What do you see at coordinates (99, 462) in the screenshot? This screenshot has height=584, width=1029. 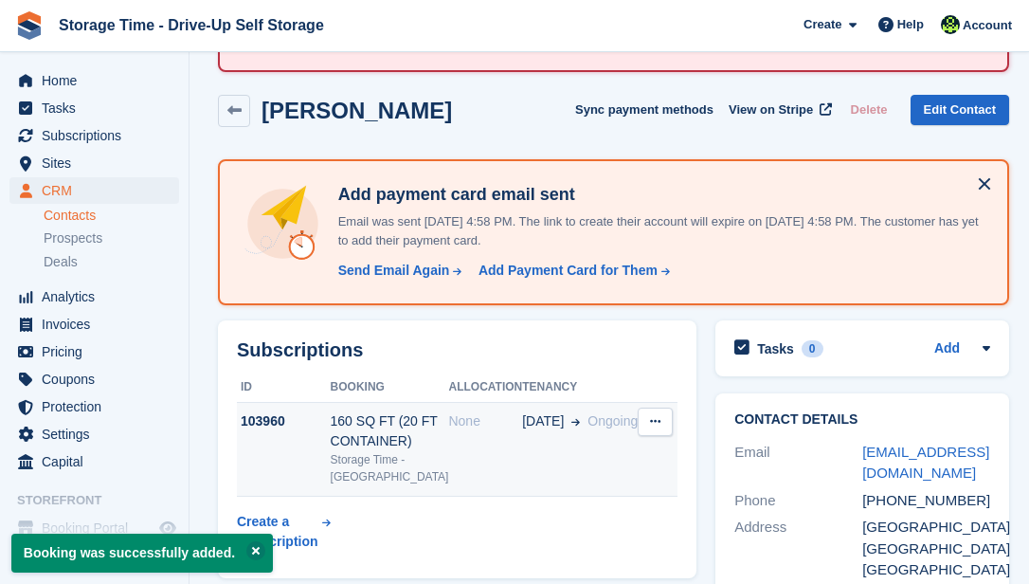 I see `span: Capital` at bounding box center [99, 462].